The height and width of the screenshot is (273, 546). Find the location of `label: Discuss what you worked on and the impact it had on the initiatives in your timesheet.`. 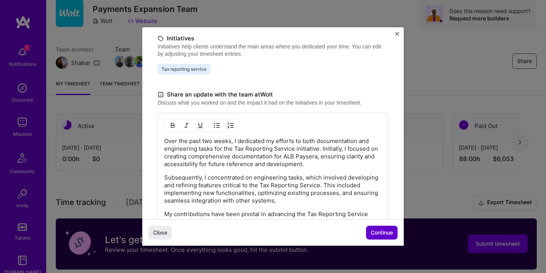

label: Discuss what you worked on and the impact it had on the initiatives in your timesheet. is located at coordinates (273, 103).